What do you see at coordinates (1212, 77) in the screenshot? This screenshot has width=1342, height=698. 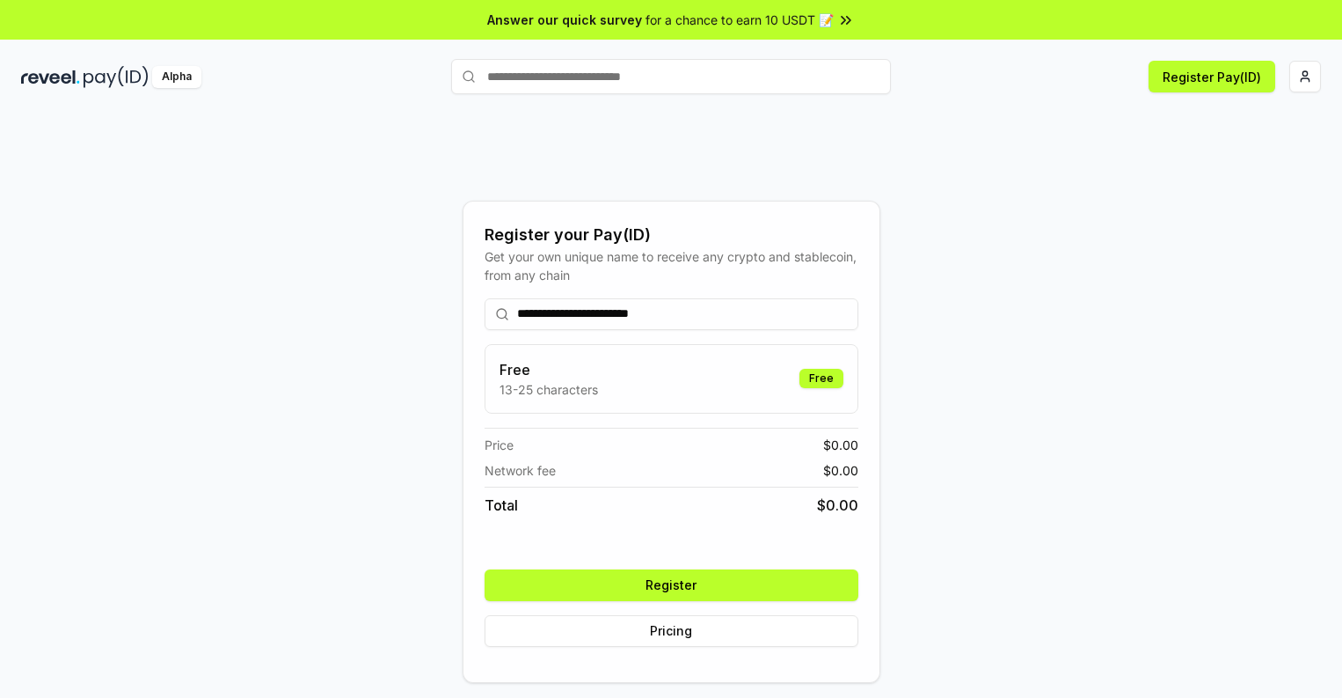 I see `button: Register Pay(ID)` at bounding box center [1212, 77].